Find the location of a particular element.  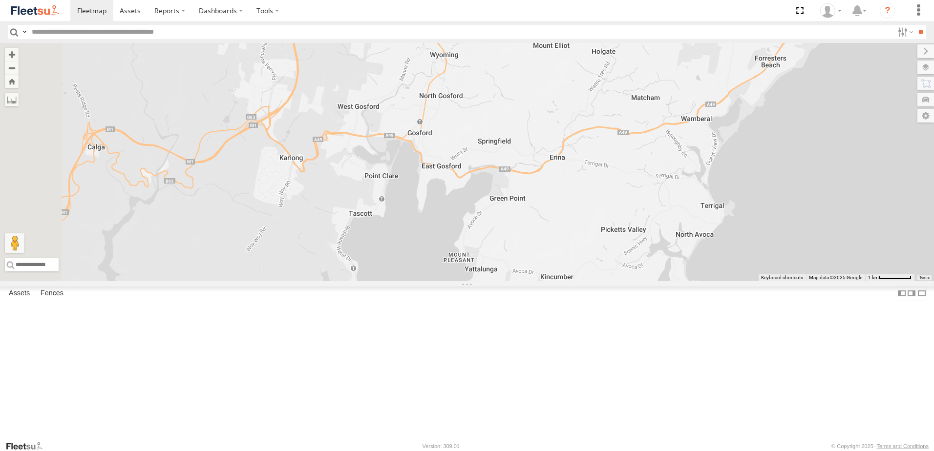

span: 1 km is located at coordinates (873, 277).